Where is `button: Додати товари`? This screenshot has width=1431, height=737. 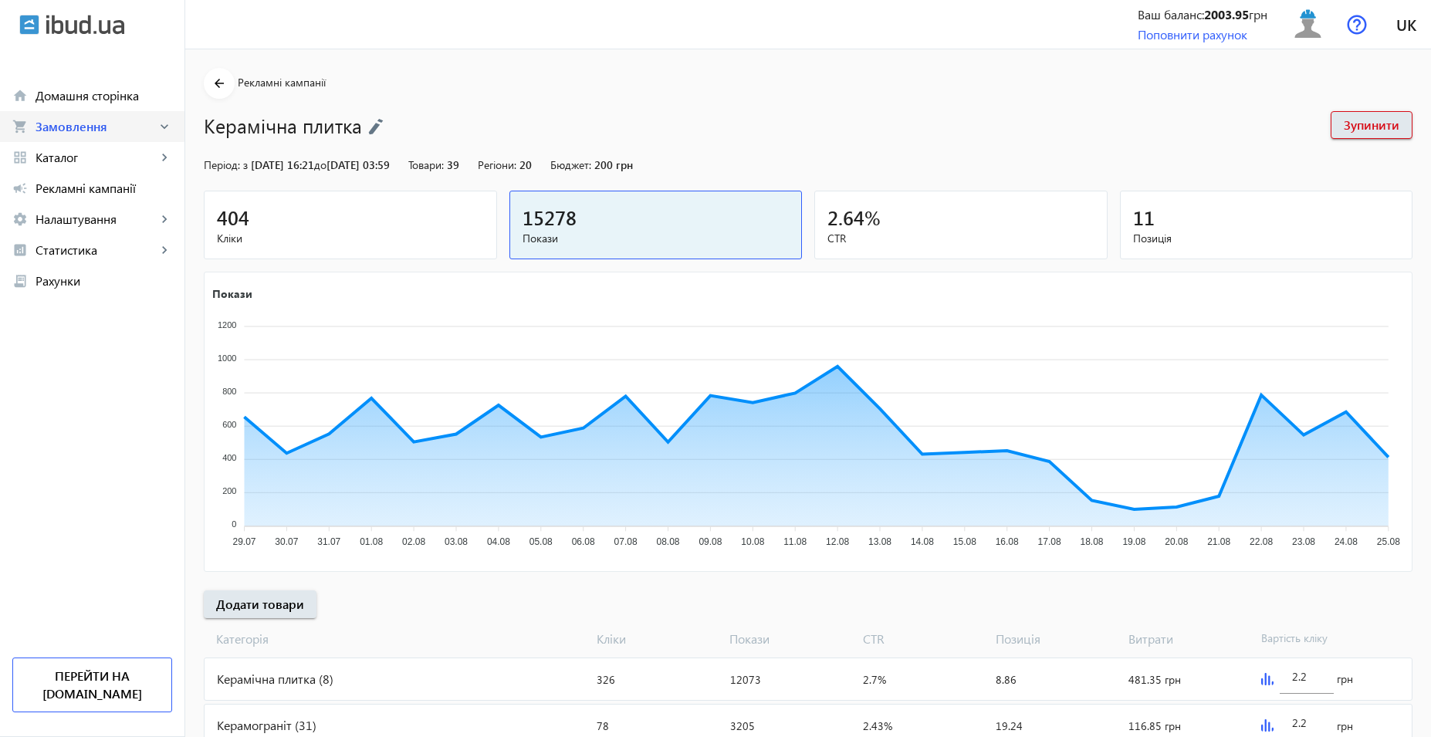
button: Додати товари is located at coordinates (260, 604).